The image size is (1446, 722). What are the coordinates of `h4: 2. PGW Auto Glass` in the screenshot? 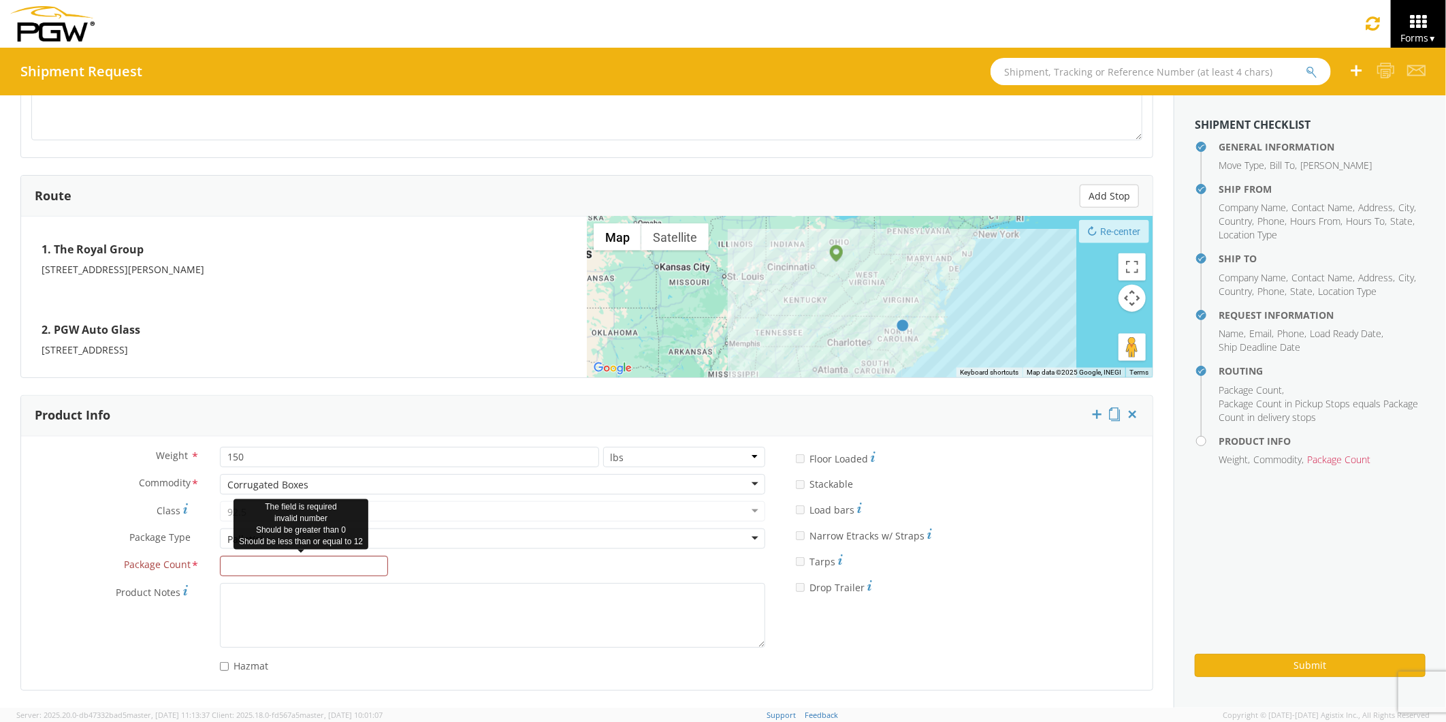 It's located at (304, 330).